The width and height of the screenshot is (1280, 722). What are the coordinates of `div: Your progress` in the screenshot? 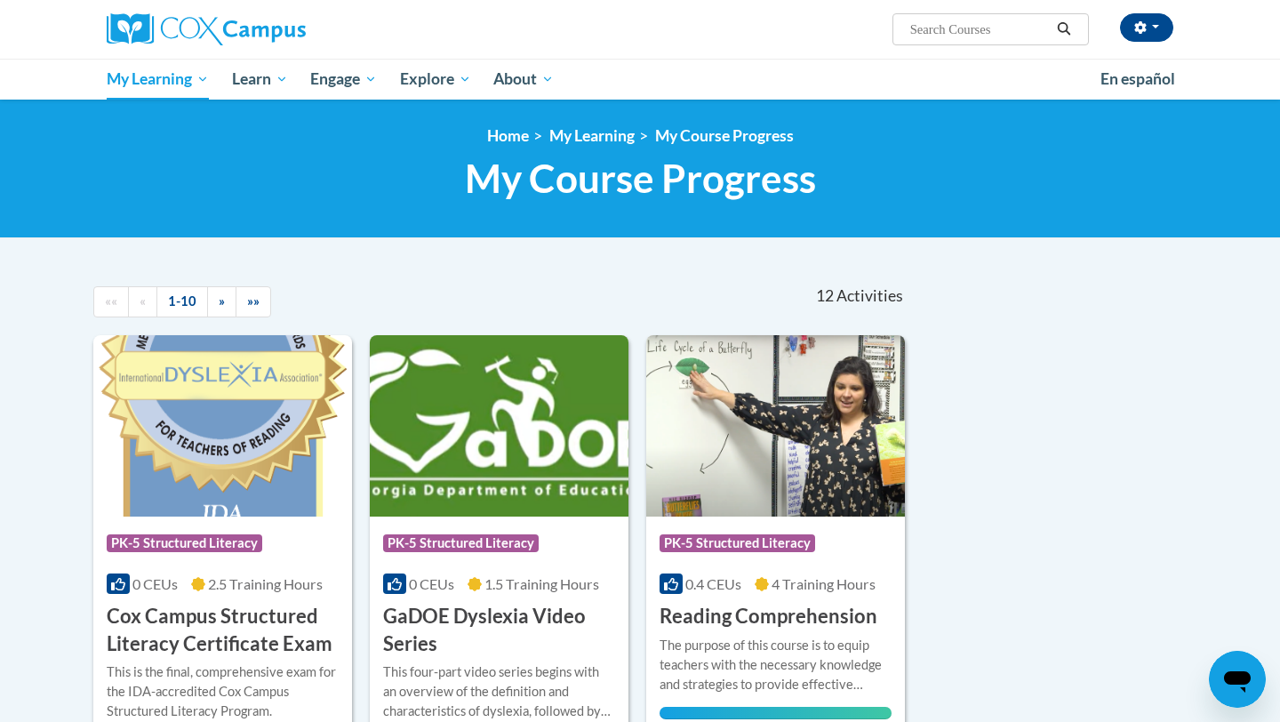 It's located at (775, 713).